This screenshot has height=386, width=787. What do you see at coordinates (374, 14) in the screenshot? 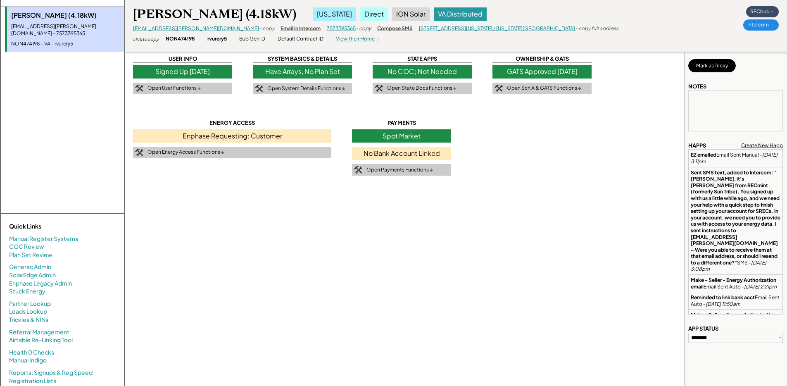
I see `div: Direct` at bounding box center [374, 14].